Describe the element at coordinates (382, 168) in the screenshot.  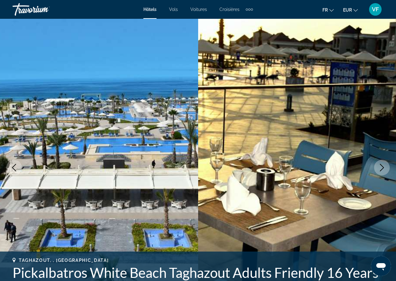
I see `button: Next image` at that location.